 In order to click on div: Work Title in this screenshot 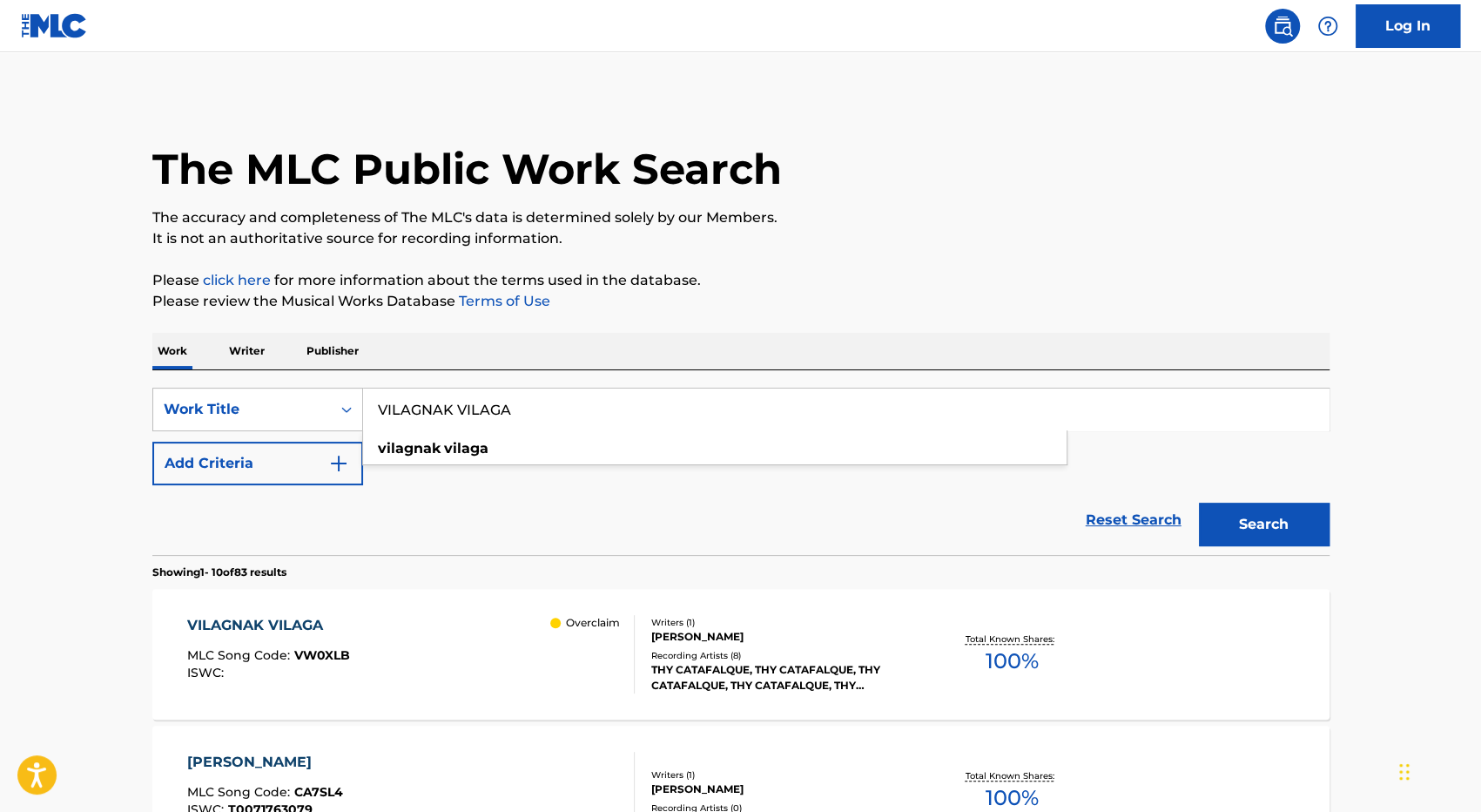, I will do `click(243, 409)`.